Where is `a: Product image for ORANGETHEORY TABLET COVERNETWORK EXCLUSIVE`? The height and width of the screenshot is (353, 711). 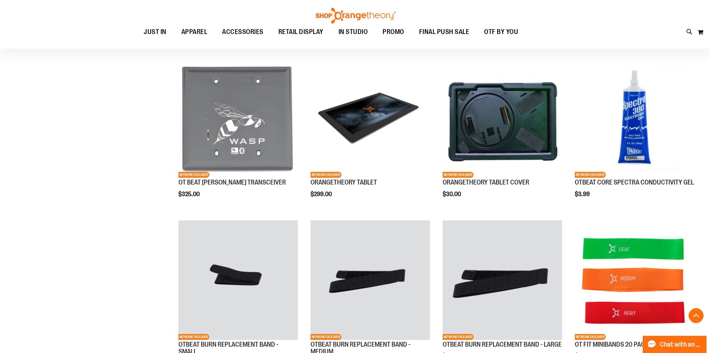 a: Product image for ORANGETHEORY TABLET COVERNETWORK EXCLUSIVE is located at coordinates (502, 118).